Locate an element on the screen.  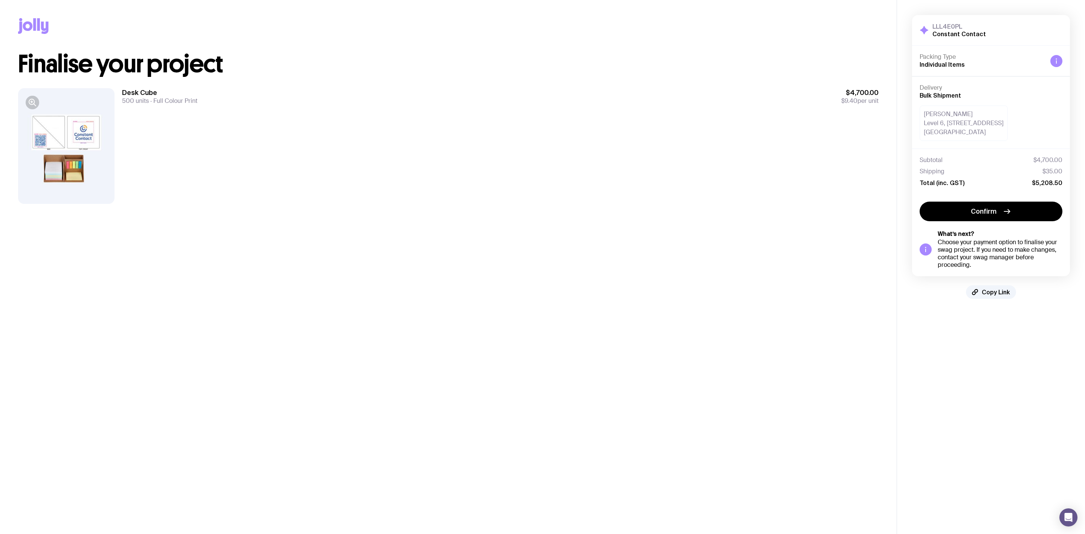
span: 500 units is located at coordinates (135, 101).